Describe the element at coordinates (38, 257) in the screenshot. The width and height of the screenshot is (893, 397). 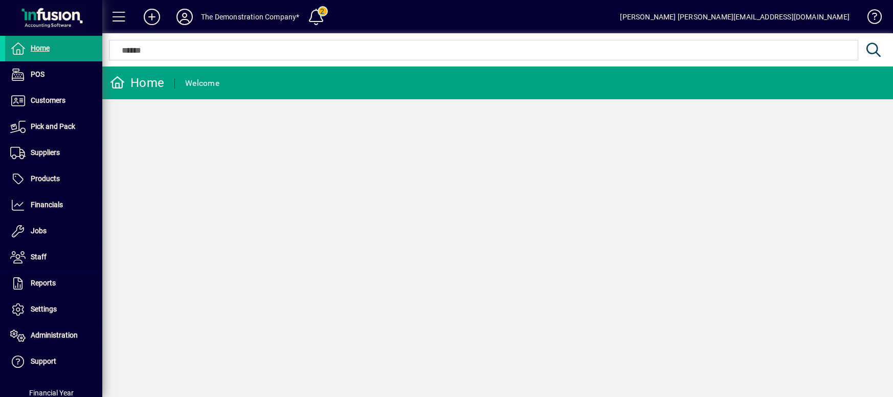
I see `span: Staff` at that location.